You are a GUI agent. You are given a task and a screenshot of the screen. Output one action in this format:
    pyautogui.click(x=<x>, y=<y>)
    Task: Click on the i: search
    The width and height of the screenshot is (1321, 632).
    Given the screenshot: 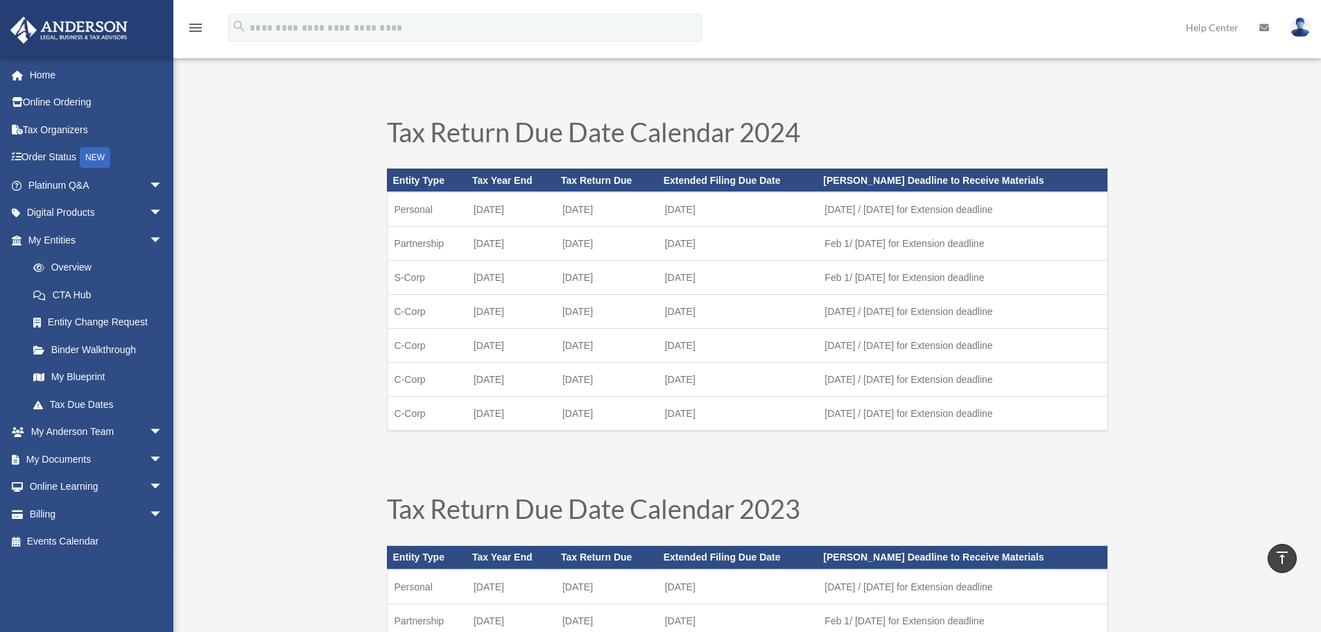 What is the action you would take?
    pyautogui.click(x=239, y=26)
    